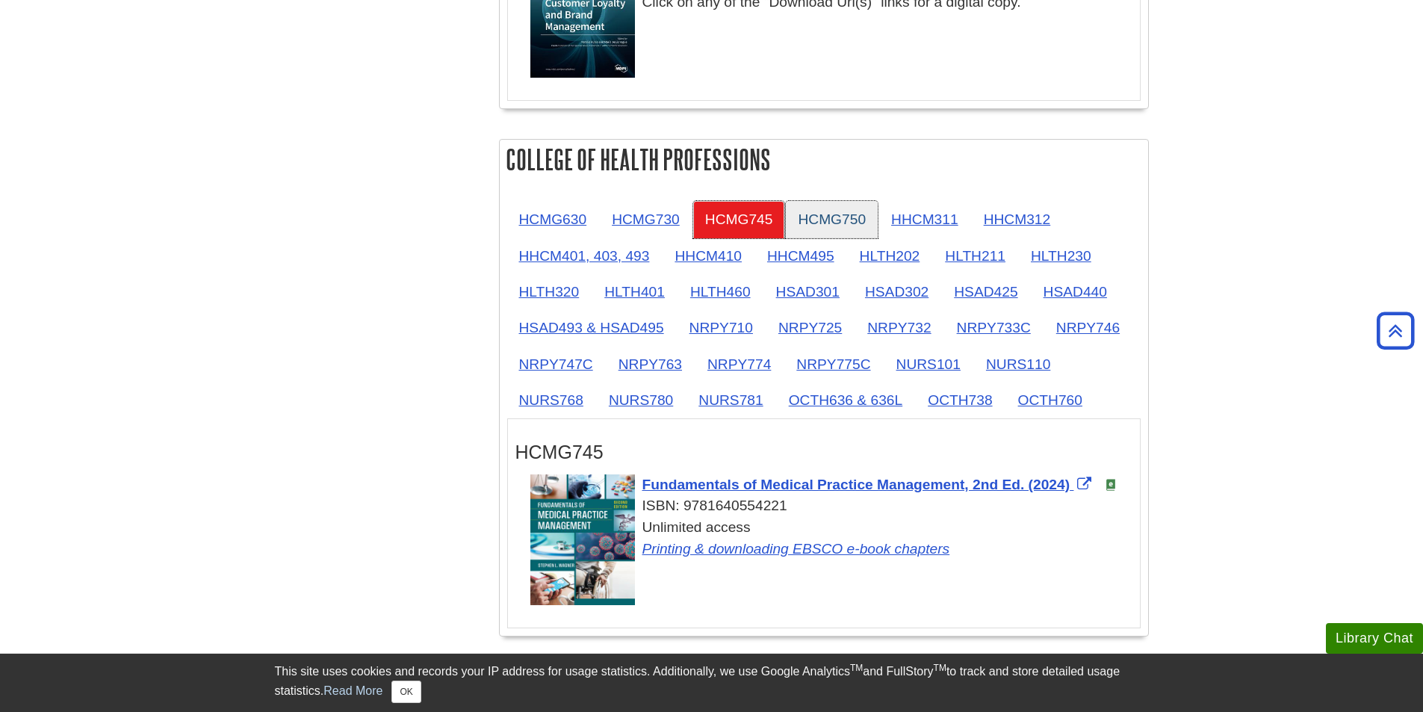  I want to click on a: HLTH202, so click(889, 255).